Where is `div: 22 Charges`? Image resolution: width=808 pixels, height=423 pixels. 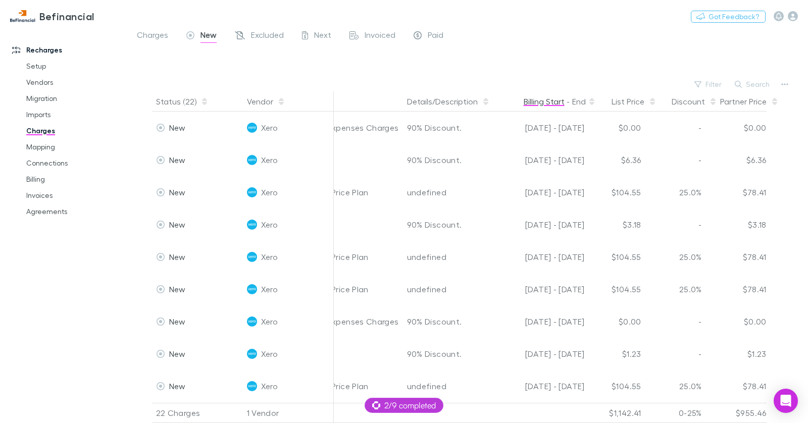
div: 22 Charges is located at coordinates (197, 413).